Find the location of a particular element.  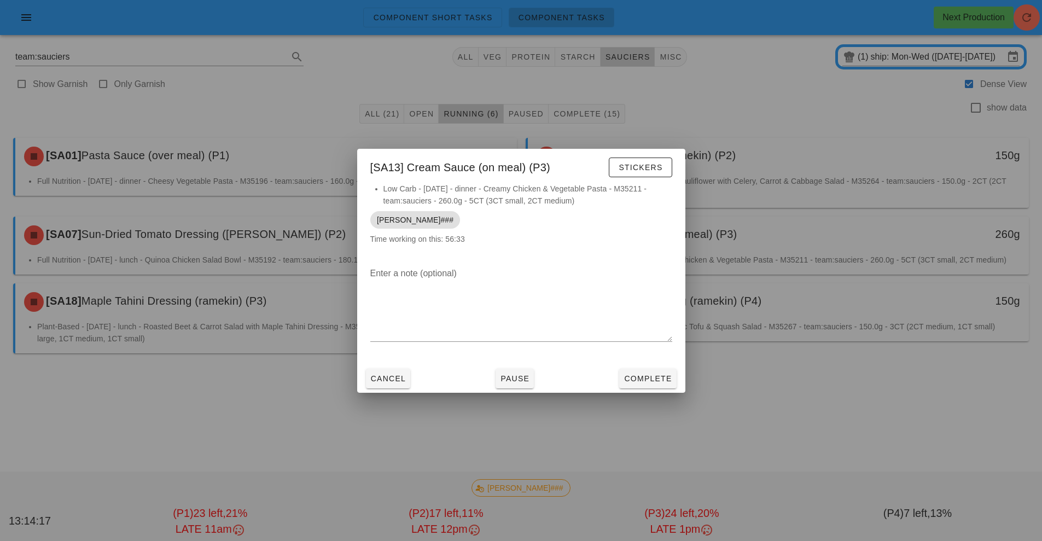

div: Time working on this: 56:33 is located at coordinates (521, 219).